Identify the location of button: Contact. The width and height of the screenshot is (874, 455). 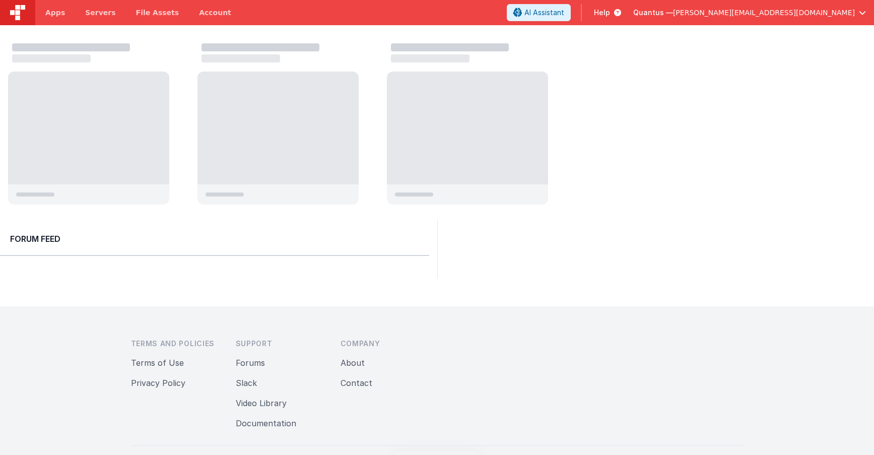
(356, 383).